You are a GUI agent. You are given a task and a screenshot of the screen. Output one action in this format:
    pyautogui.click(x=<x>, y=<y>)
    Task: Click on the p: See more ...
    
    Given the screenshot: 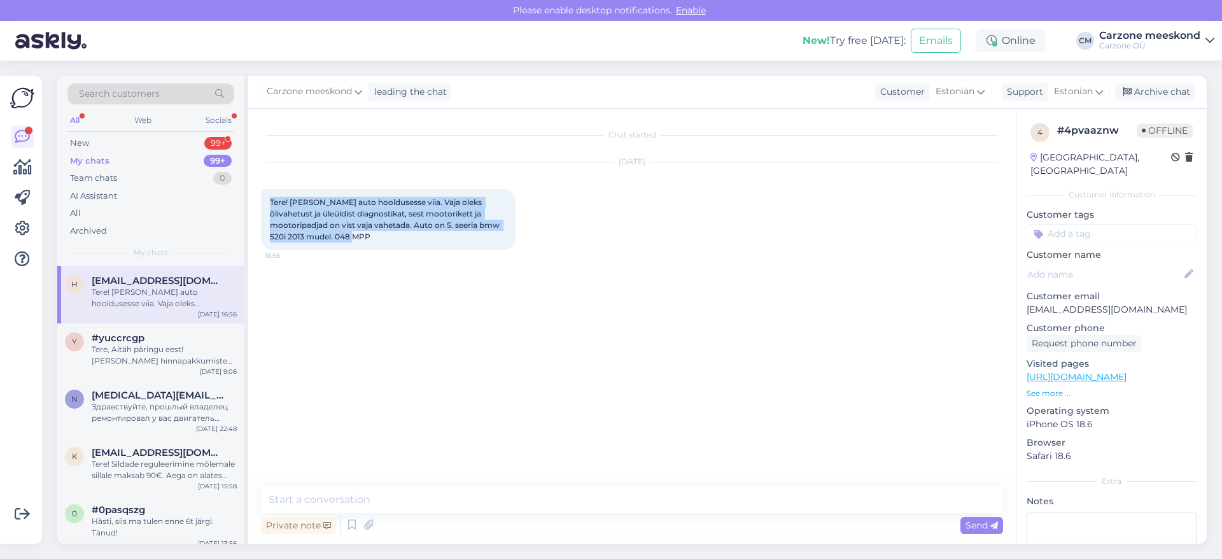 What is the action you would take?
    pyautogui.click(x=1111, y=393)
    